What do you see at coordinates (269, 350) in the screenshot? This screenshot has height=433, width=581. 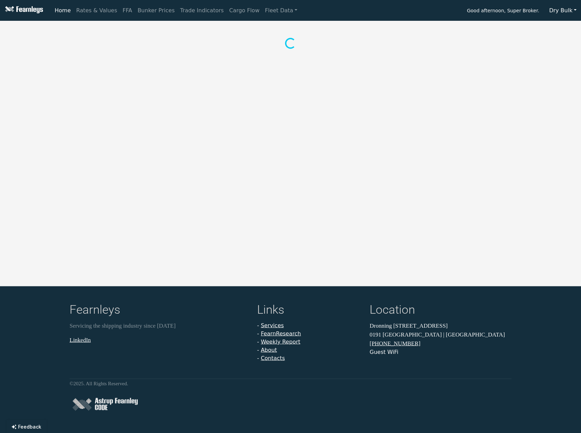 I see `a: About` at bounding box center [269, 350].